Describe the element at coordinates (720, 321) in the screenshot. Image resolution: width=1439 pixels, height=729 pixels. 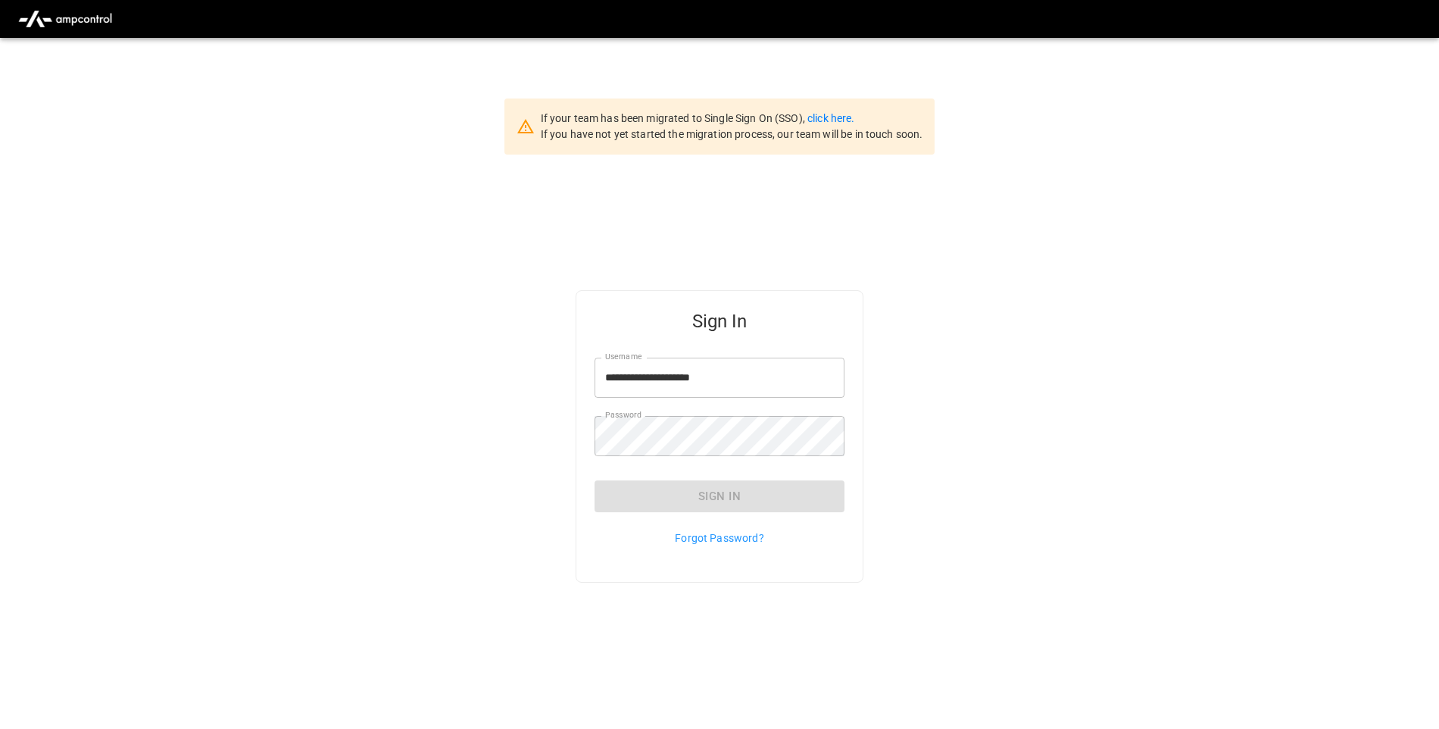
I see `h5: Sign In` at that location.